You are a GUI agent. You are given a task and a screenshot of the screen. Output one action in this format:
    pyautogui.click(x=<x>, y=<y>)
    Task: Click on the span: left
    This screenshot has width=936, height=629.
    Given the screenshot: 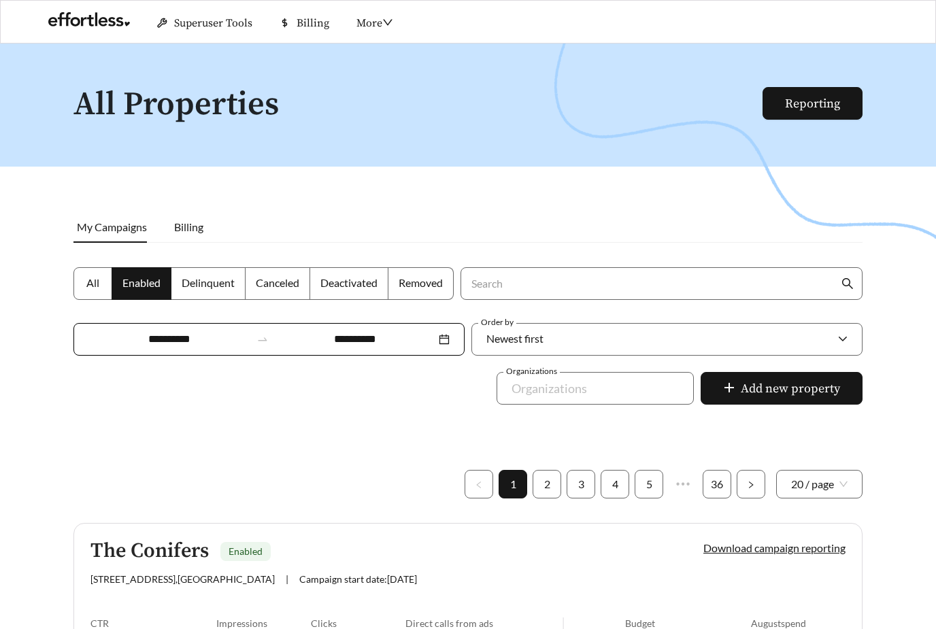 What is the action you would take?
    pyautogui.click(x=479, y=485)
    